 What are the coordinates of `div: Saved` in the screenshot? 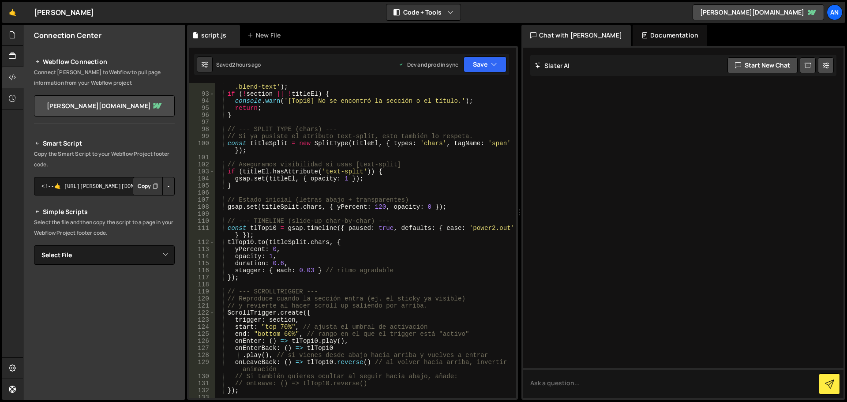 It's located at (239, 64).